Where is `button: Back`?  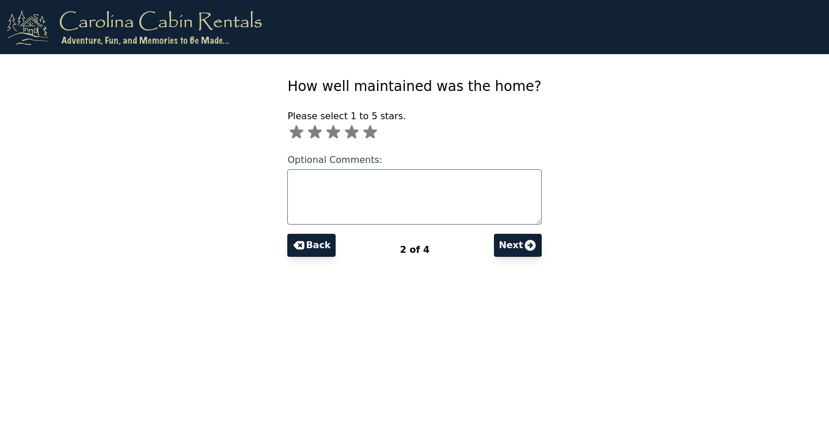 button: Back is located at coordinates (311, 245).